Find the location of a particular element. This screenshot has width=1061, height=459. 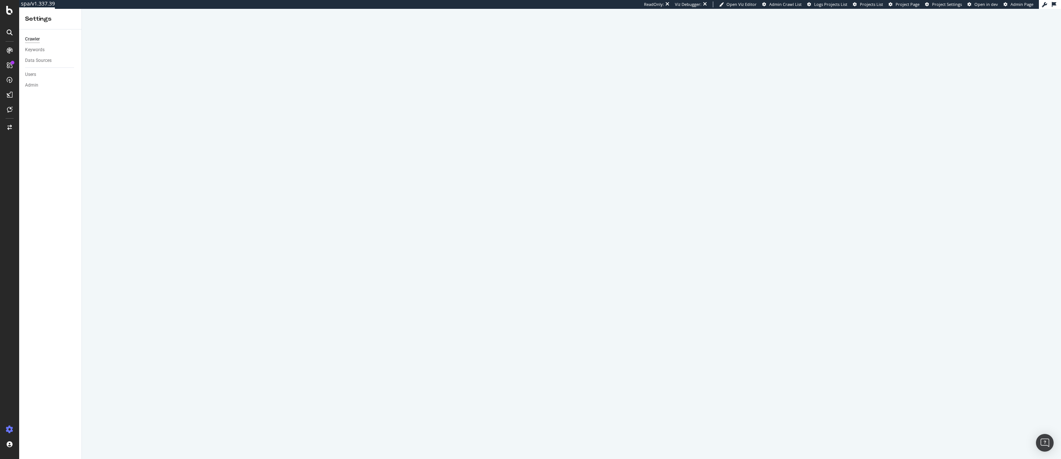

a: Projects List is located at coordinates (868, 4).